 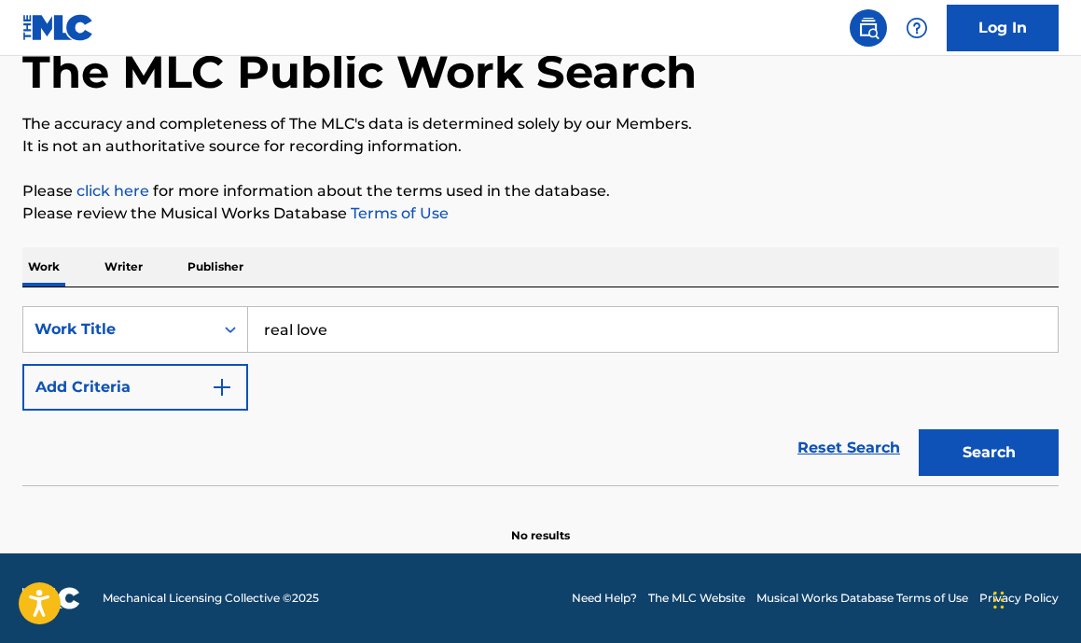 I want to click on a: Privacy Policy, so click(x=1019, y=598).